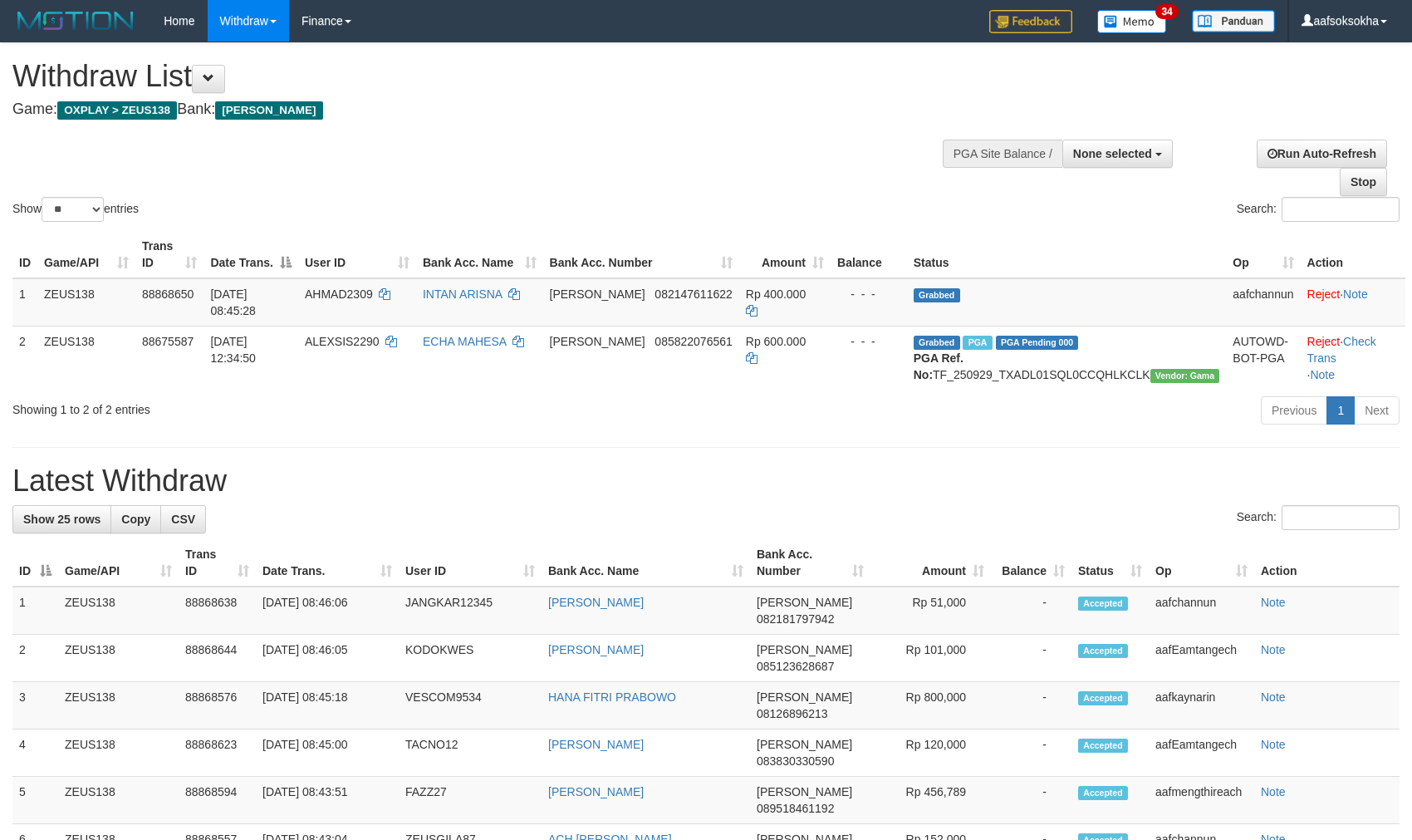 Image resolution: width=1412 pixels, height=840 pixels. What do you see at coordinates (795, 808) in the screenshot?
I see `span: Copy 089518461192 to clipboard` at bounding box center [795, 808].